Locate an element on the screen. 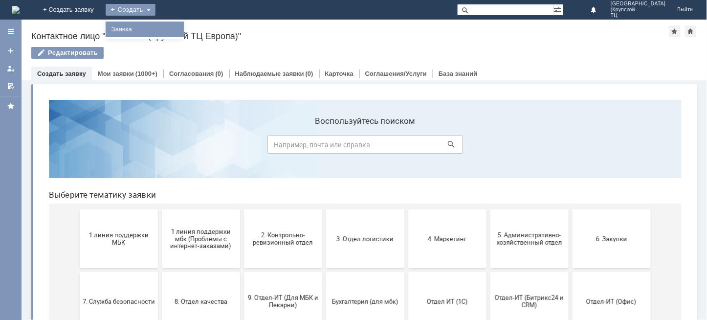  button: 5. Административно-хозяйственный отдел is located at coordinates (489, 147).